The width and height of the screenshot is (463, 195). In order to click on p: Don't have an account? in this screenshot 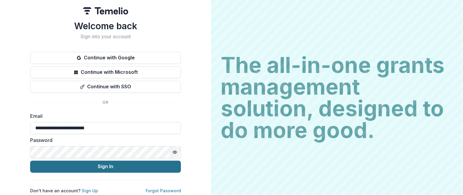, I will do `click(64, 190)`.